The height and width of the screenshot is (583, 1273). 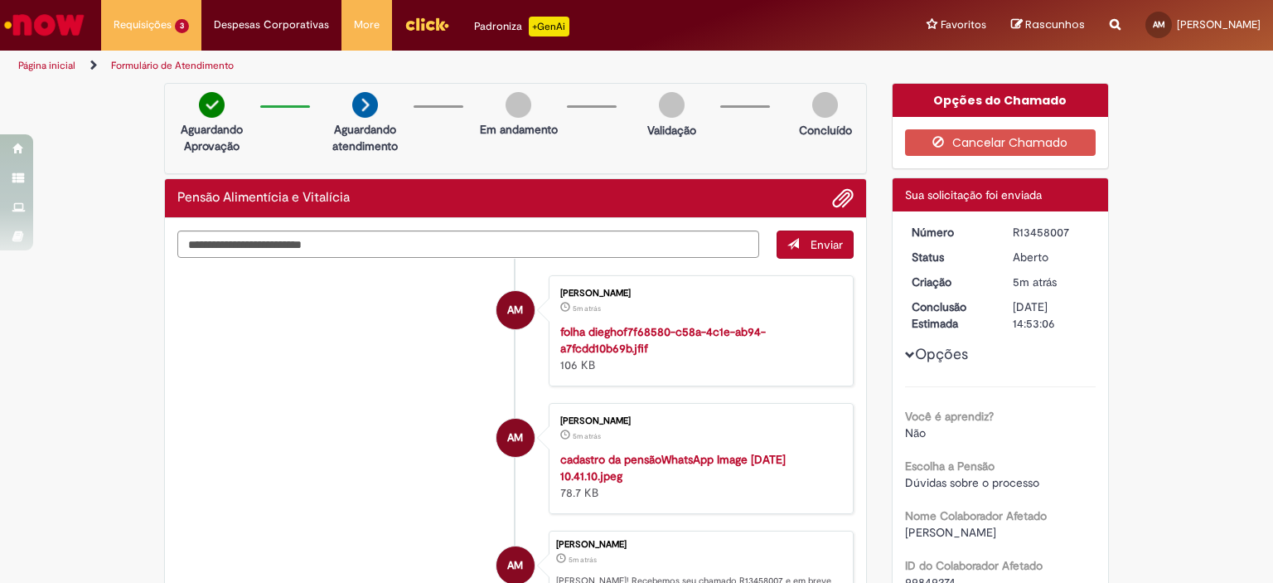 I want to click on ul: Trilhas de página, so click(x=424, y=65).